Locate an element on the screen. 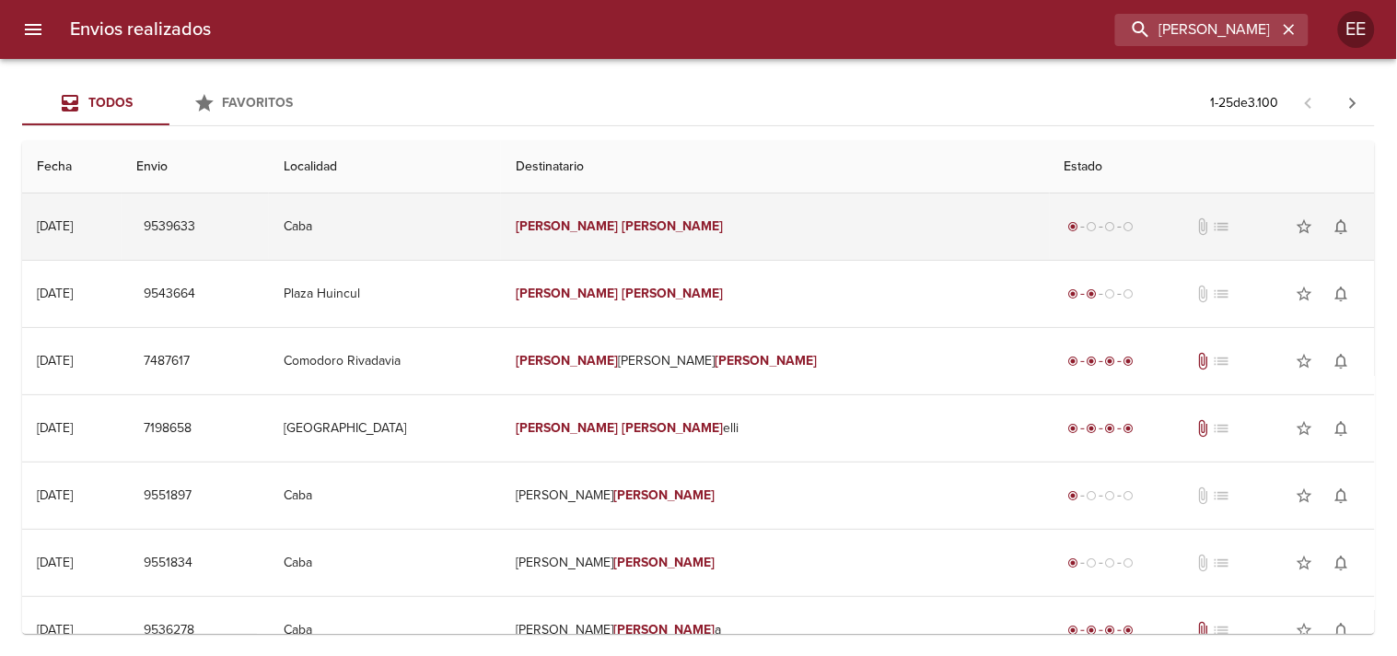 Image resolution: width=1397 pixels, height=656 pixels. span: 9539633 is located at coordinates (169, 226).